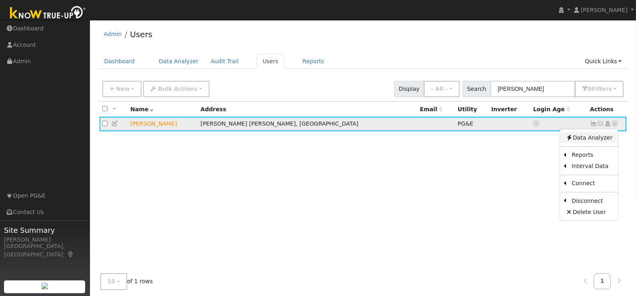 The image size is (636, 296). Describe the element at coordinates (589, 212) in the screenshot. I see `a: Delete User` at that location.